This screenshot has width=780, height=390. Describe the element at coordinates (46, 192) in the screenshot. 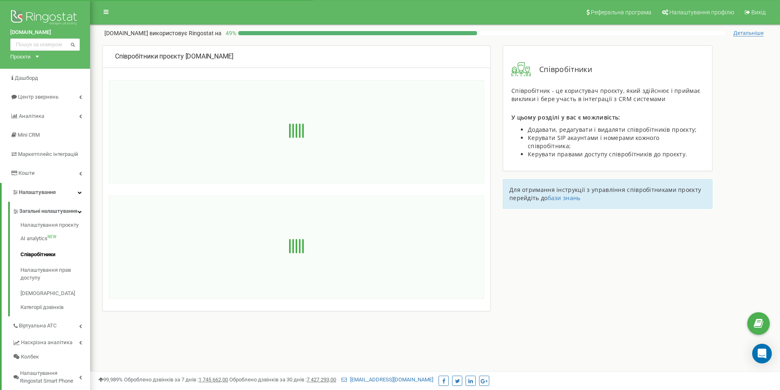

I see `a: Налаштування` at that location.